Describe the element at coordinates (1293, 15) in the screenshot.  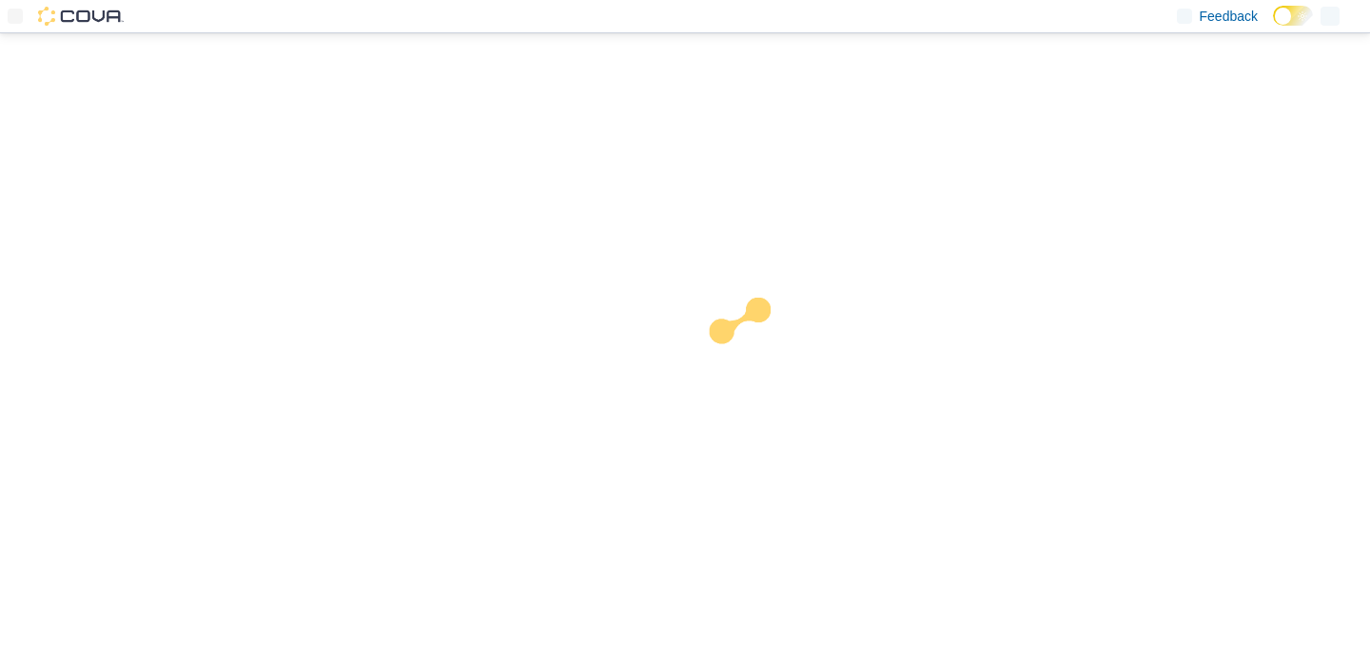
I see `input: Dark Mode` at that location.